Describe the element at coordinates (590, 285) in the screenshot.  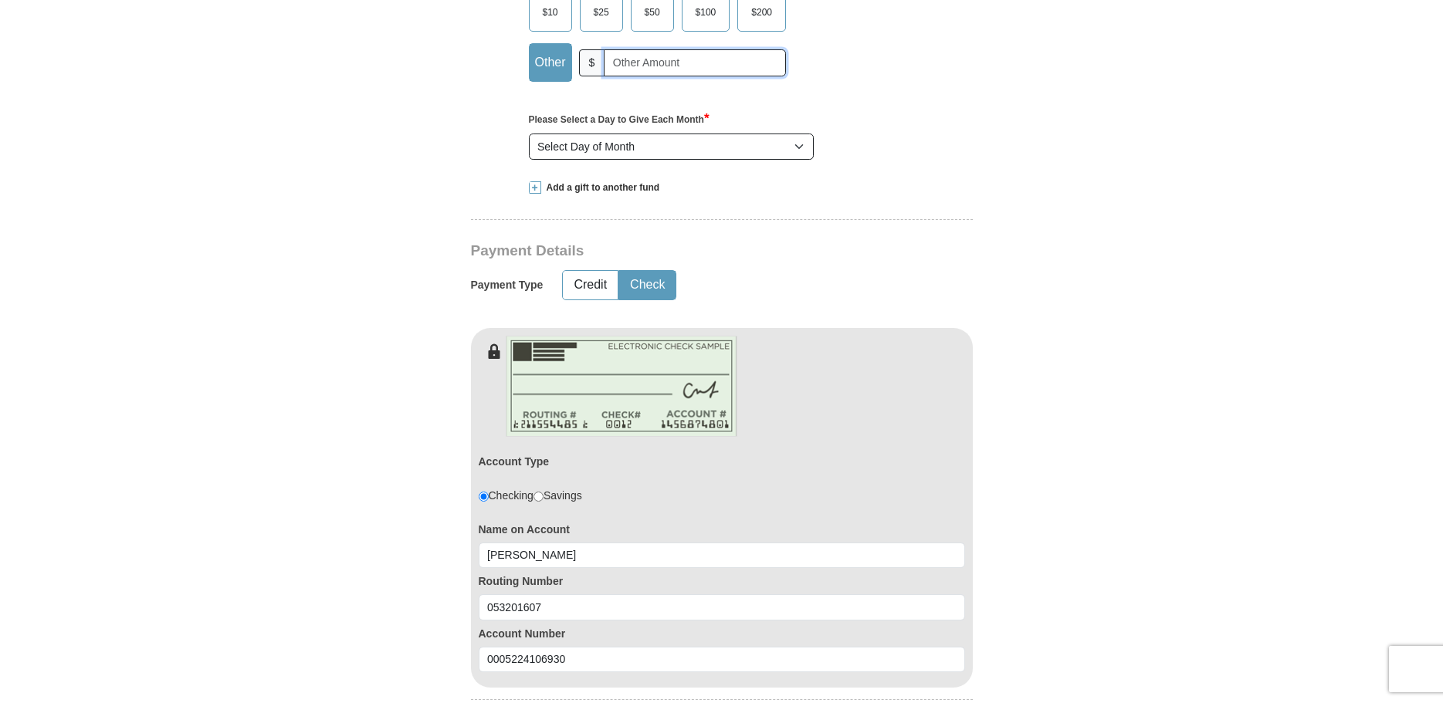
I see `button: Credit` at that location.